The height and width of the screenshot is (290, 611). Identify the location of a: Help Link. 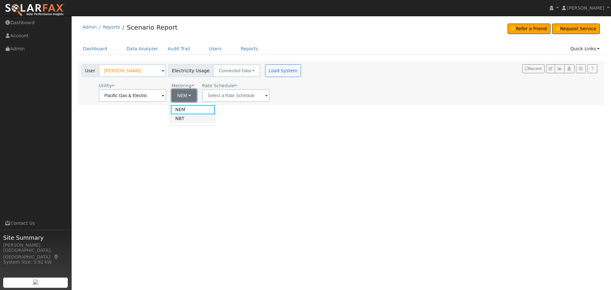
(592, 69).